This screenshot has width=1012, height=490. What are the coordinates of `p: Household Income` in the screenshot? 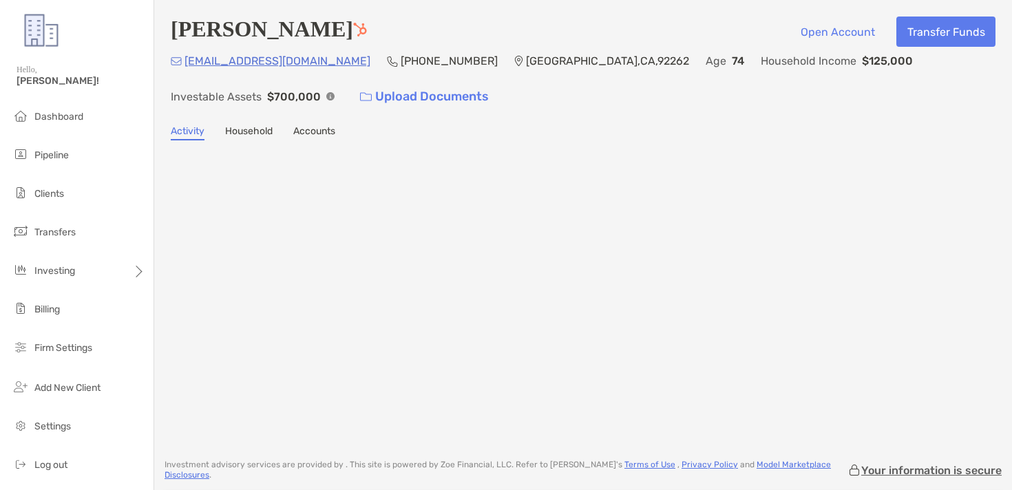 It's located at (808, 61).